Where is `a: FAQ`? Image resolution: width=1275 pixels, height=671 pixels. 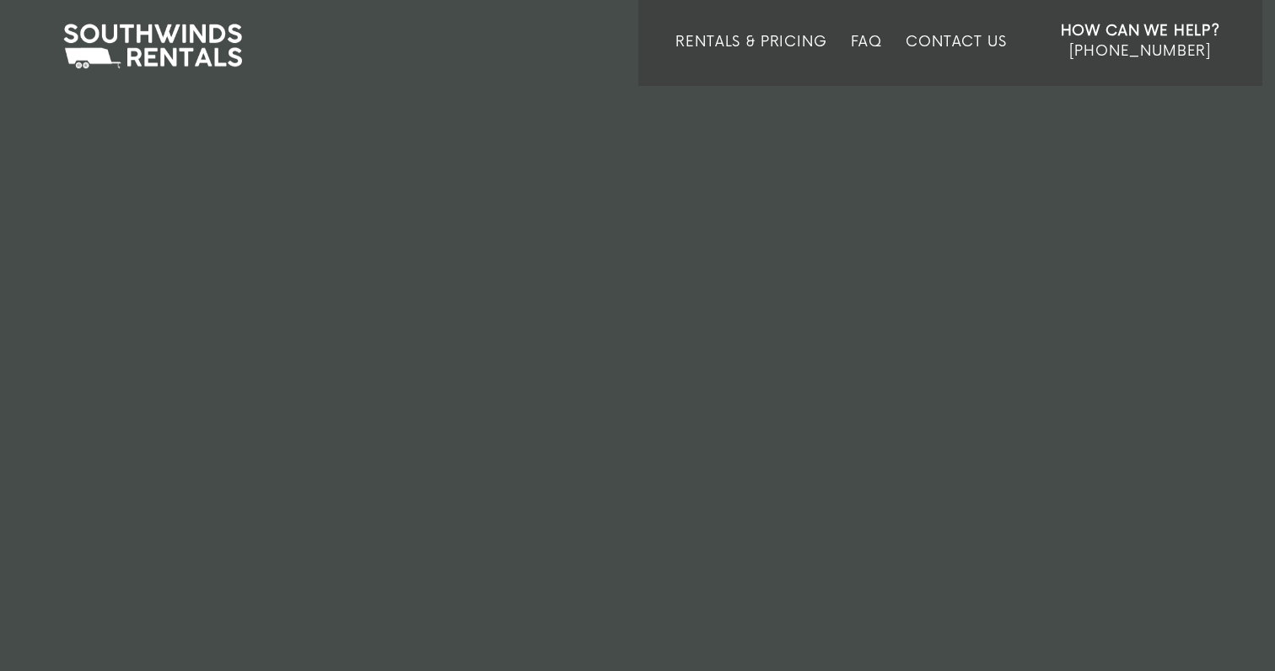
a: FAQ is located at coordinates (867, 60).